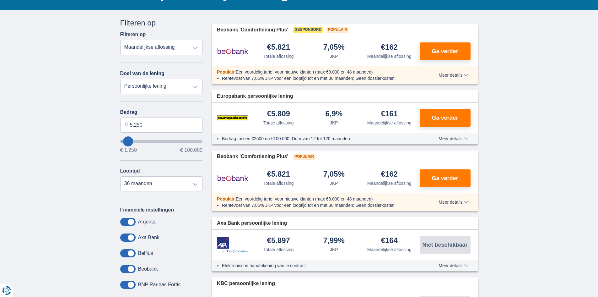 This screenshot has height=297, width=598. Describe the element at coordinates (389, 114) in the screenshot. I see `div: €161` at that location.